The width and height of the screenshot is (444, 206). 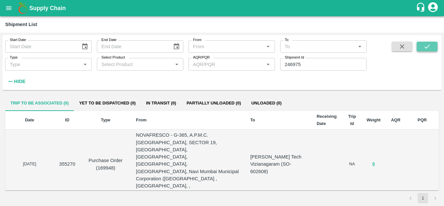 What do you see at coordinates (41, 46) in the screenshot?
I see `input: Start Date` at bounding box center [41, 46].